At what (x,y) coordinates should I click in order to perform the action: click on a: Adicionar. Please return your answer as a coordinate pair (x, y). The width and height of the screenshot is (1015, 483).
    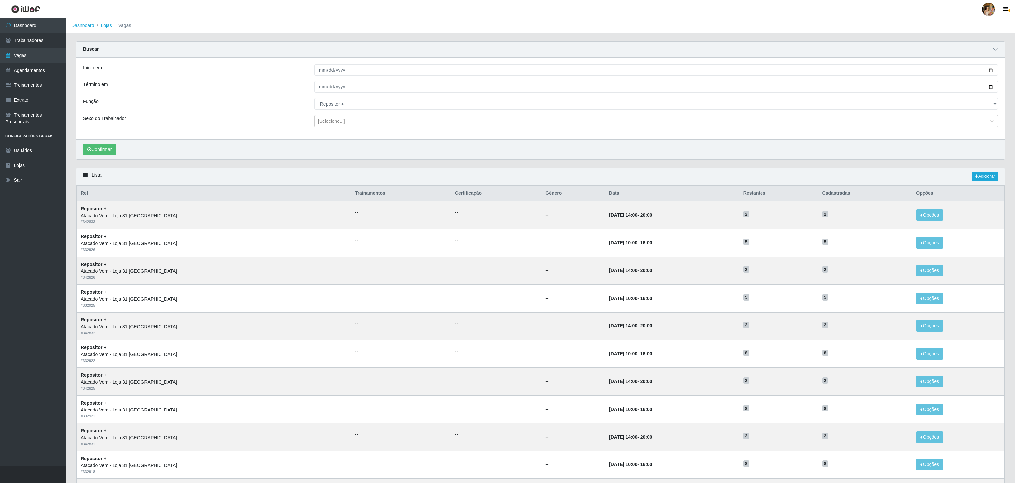
    Looking at the image, I should click on (985, 176).